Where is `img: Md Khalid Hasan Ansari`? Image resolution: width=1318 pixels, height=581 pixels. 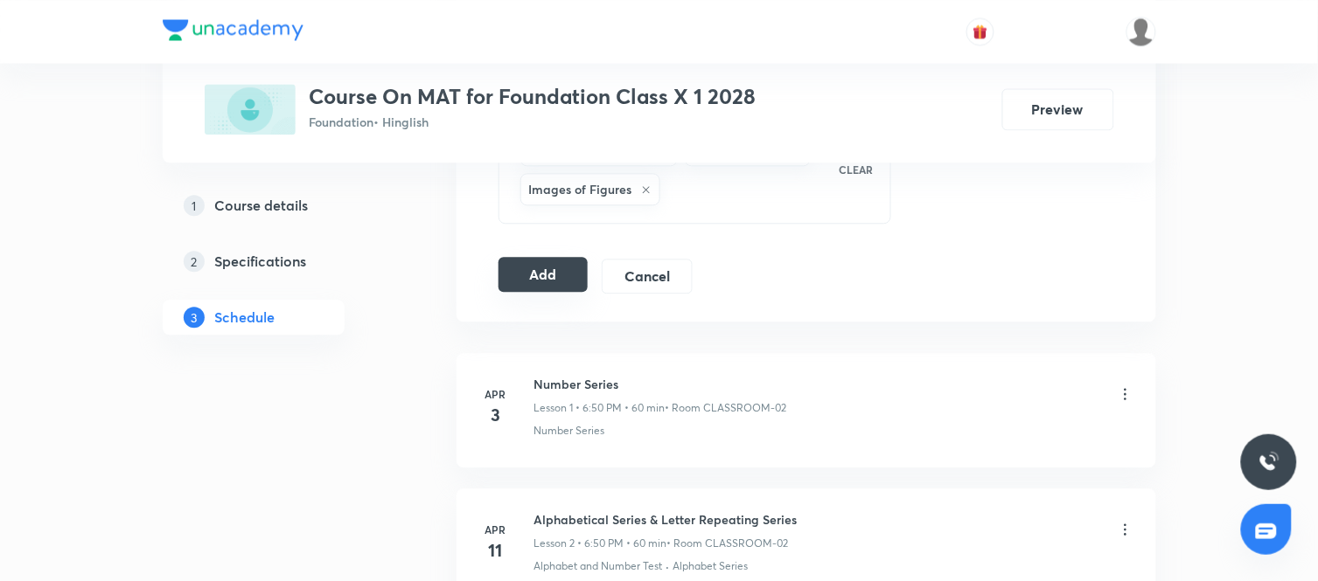 img: Md Khalid Hasan Ansari is located at coordinates (1141, 31).